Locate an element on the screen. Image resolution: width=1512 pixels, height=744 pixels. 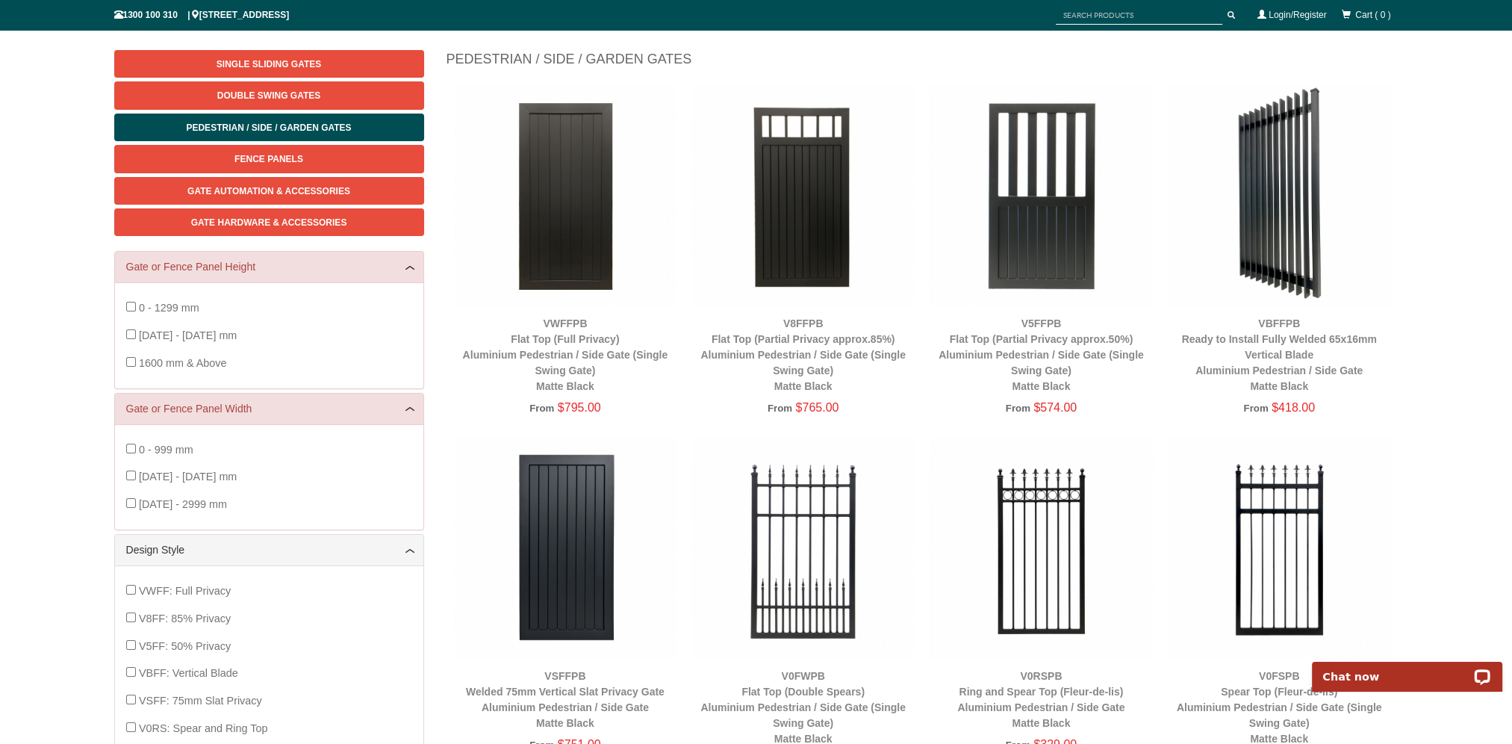
span: $795.00 is located at coordinates (579, 407).